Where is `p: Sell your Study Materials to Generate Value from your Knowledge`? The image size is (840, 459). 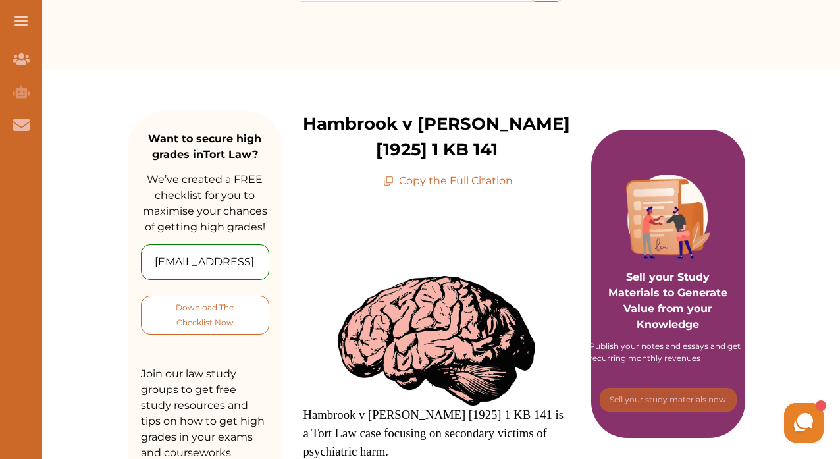
p: Sell your Study Materials to Generate Value from your Knowledge is located at coordinates (668, 282).